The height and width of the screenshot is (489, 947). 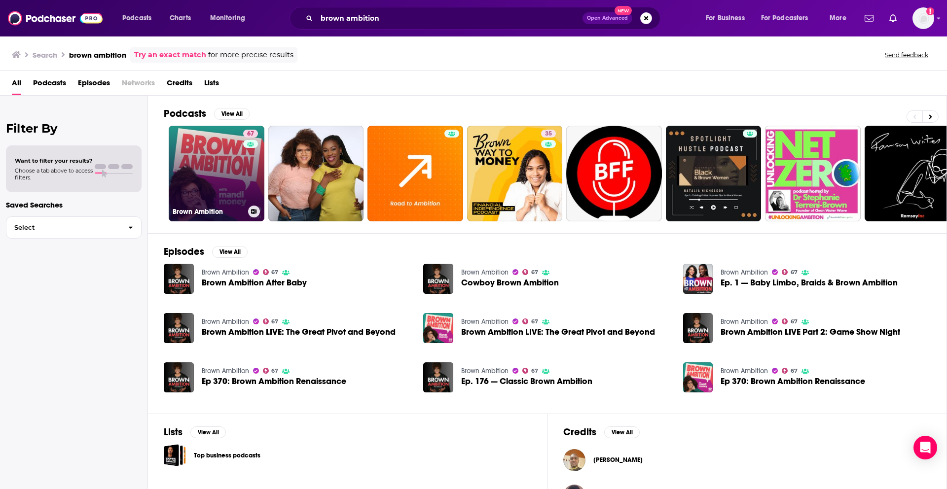 I want to click on span: Brown Ambition After Baby, so click(x=254, y=283).